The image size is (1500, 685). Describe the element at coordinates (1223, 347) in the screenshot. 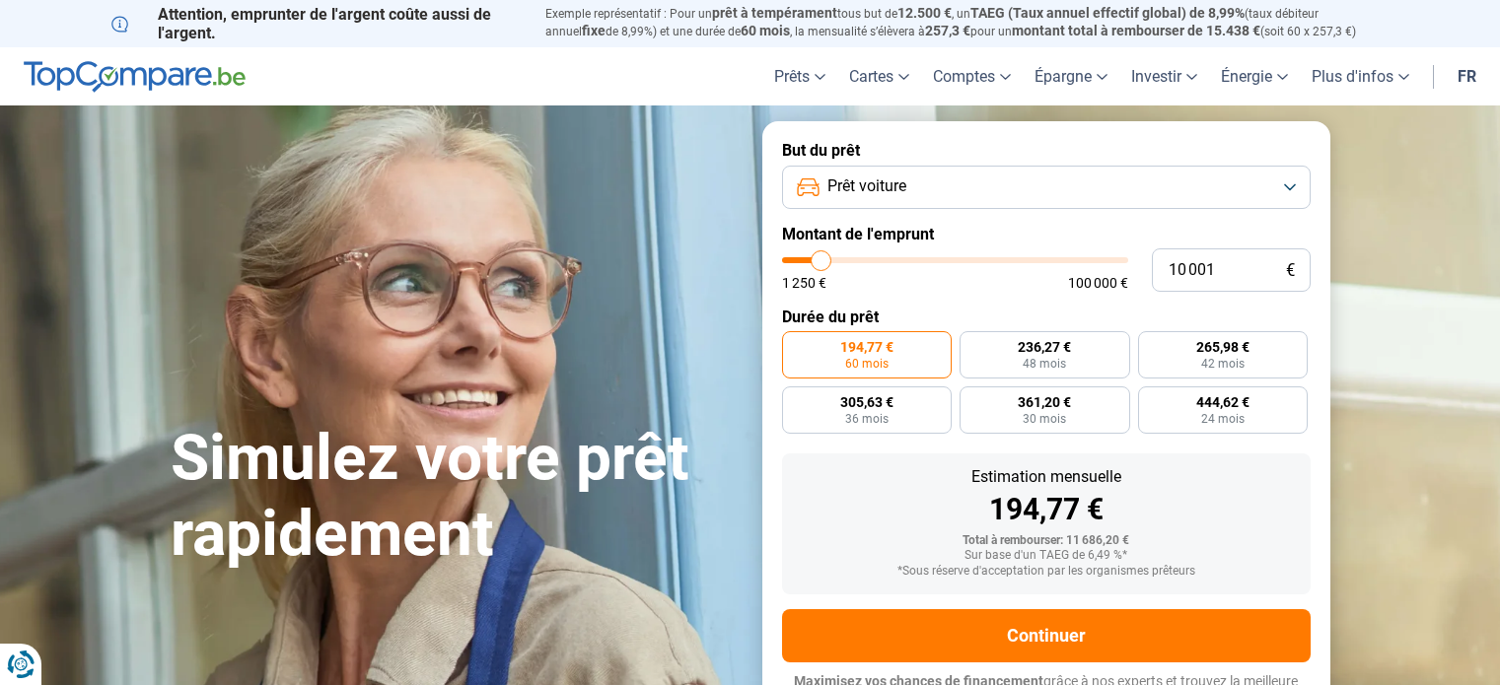

I see `span: 265,98 €` at that location.